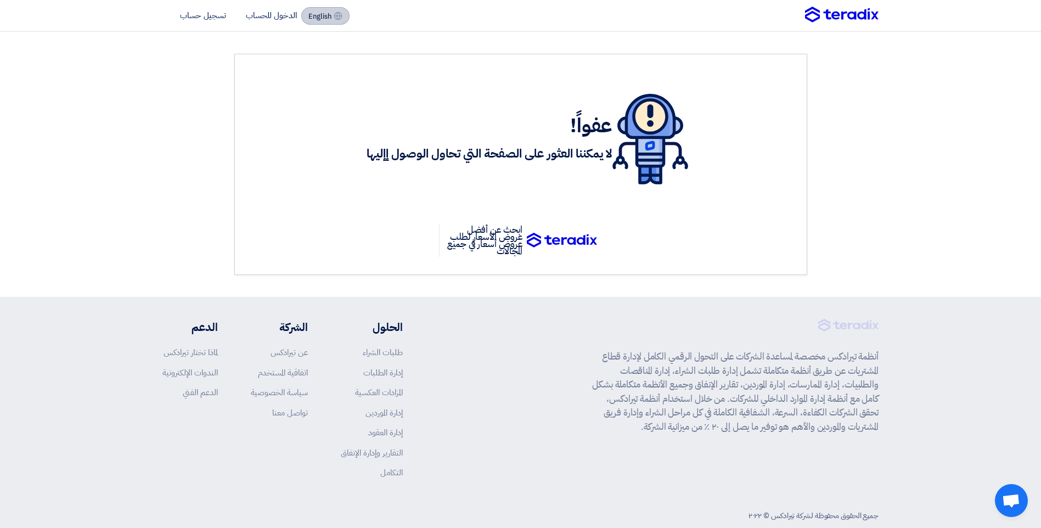 Image resolution: width=1041 pixels, height=528 pixels. What do you see at coordinates (279, 327) in the screenshot?
I see `li: الشركة` at bounding box center [279, 327].